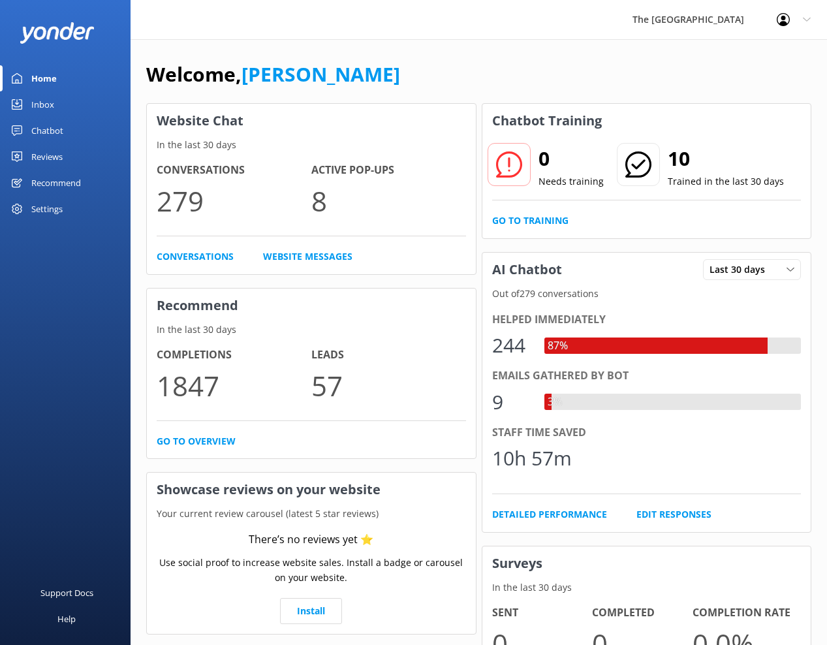  What do you see at coordinates (741, 270) in the screenshot?
I see `span: Last 30 days` at bounding box center [741, 270].